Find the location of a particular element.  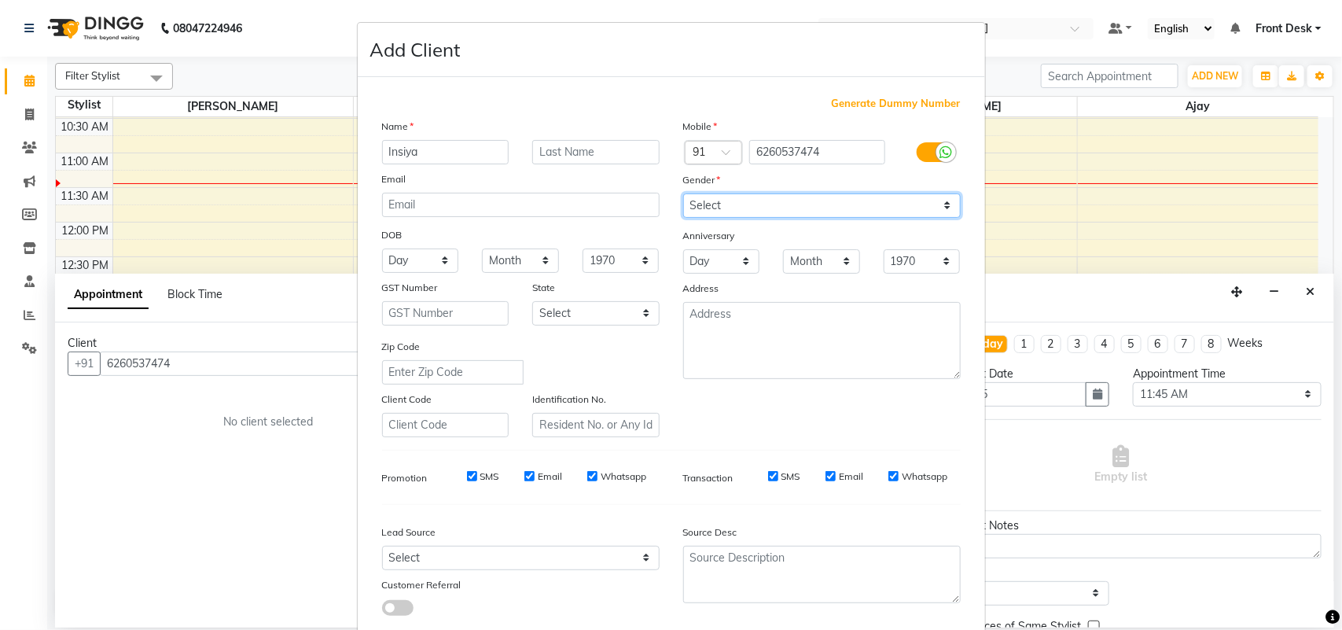

input: Last Name is located at coordinates (596, 152).